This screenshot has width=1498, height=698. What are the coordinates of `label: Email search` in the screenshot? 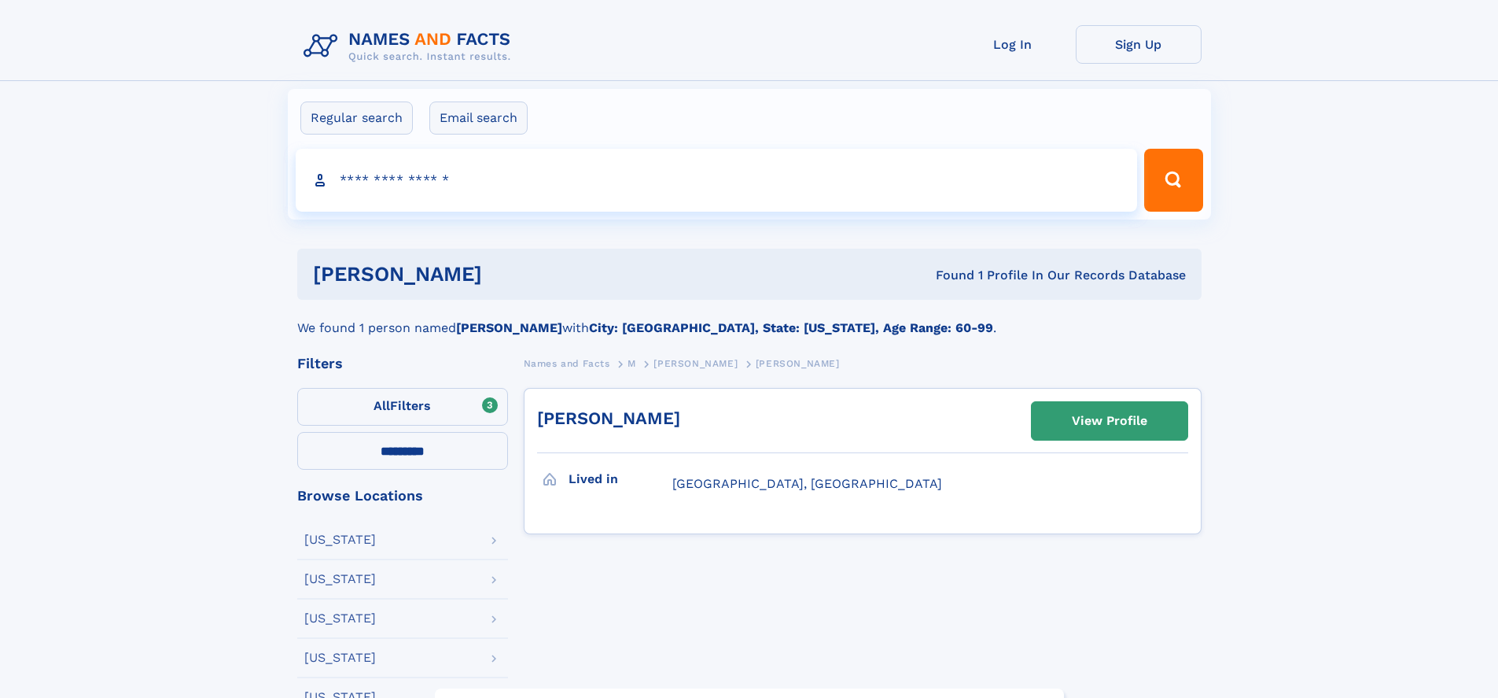 It's located at (478, 118).